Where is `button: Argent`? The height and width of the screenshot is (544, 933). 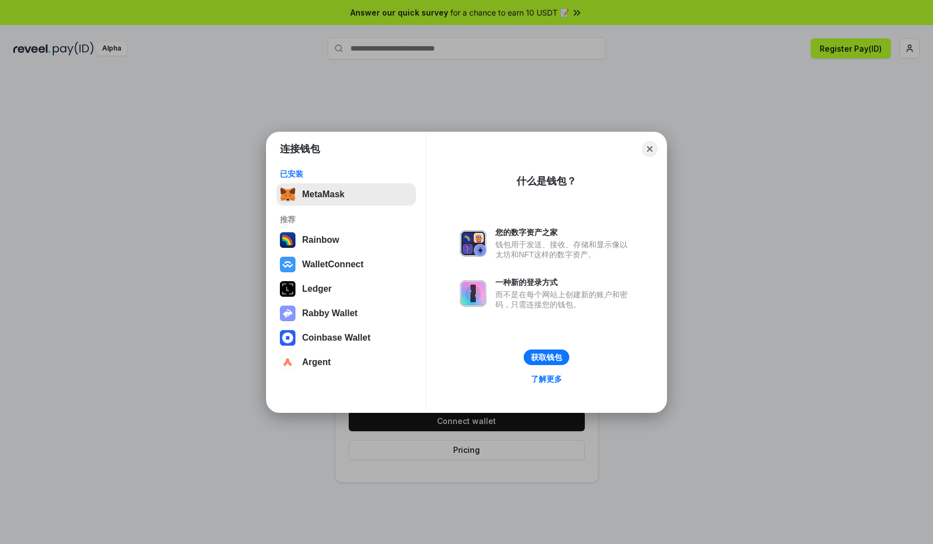 button: Argent is located at coordinates (346, 362).